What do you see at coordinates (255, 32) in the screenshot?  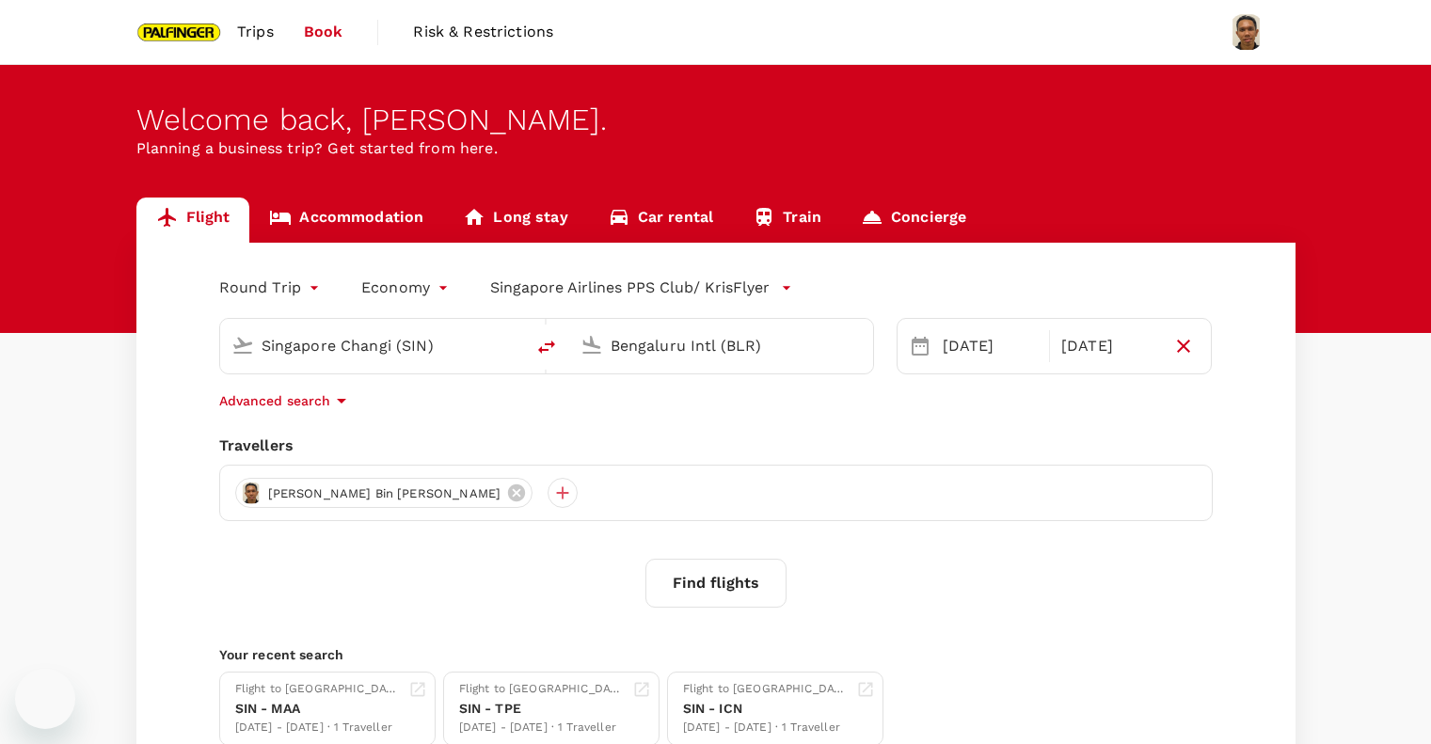 I see `span: Trips` at bounding box center [255, 32].